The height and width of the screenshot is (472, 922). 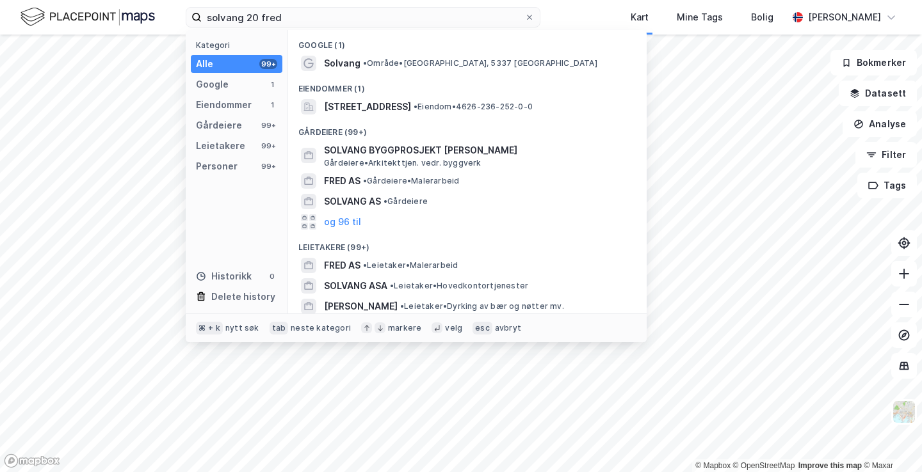 What do you see at coordinates (712, 466) in the screenshot?
I see `a: Mapbox` at bounding box center [712, 466].